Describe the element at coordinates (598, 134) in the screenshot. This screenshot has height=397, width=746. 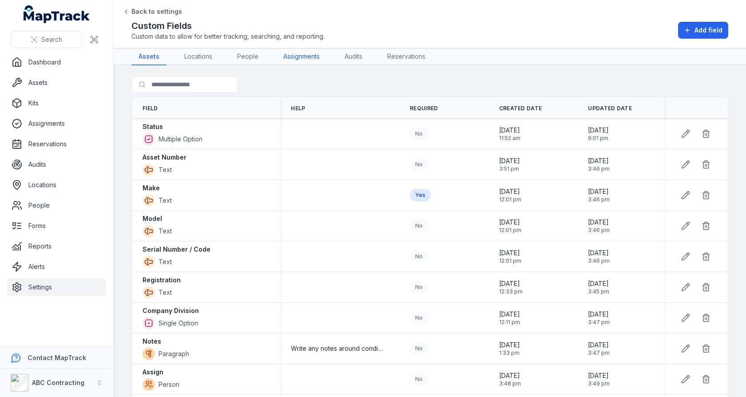
I see `time: 16/07/2025, 9:01:58 pm` at that location.